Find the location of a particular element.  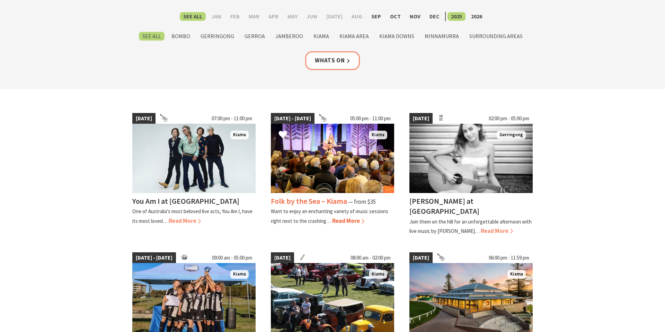

img: Folk by the Sea - Showground Pavilion is located at coordinates (332, 158).